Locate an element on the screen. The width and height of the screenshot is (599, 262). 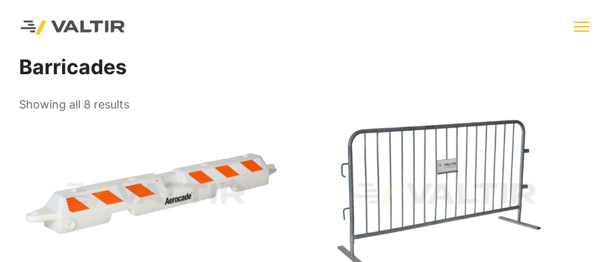
h1: Barricades is located at coordinates (299, 67).